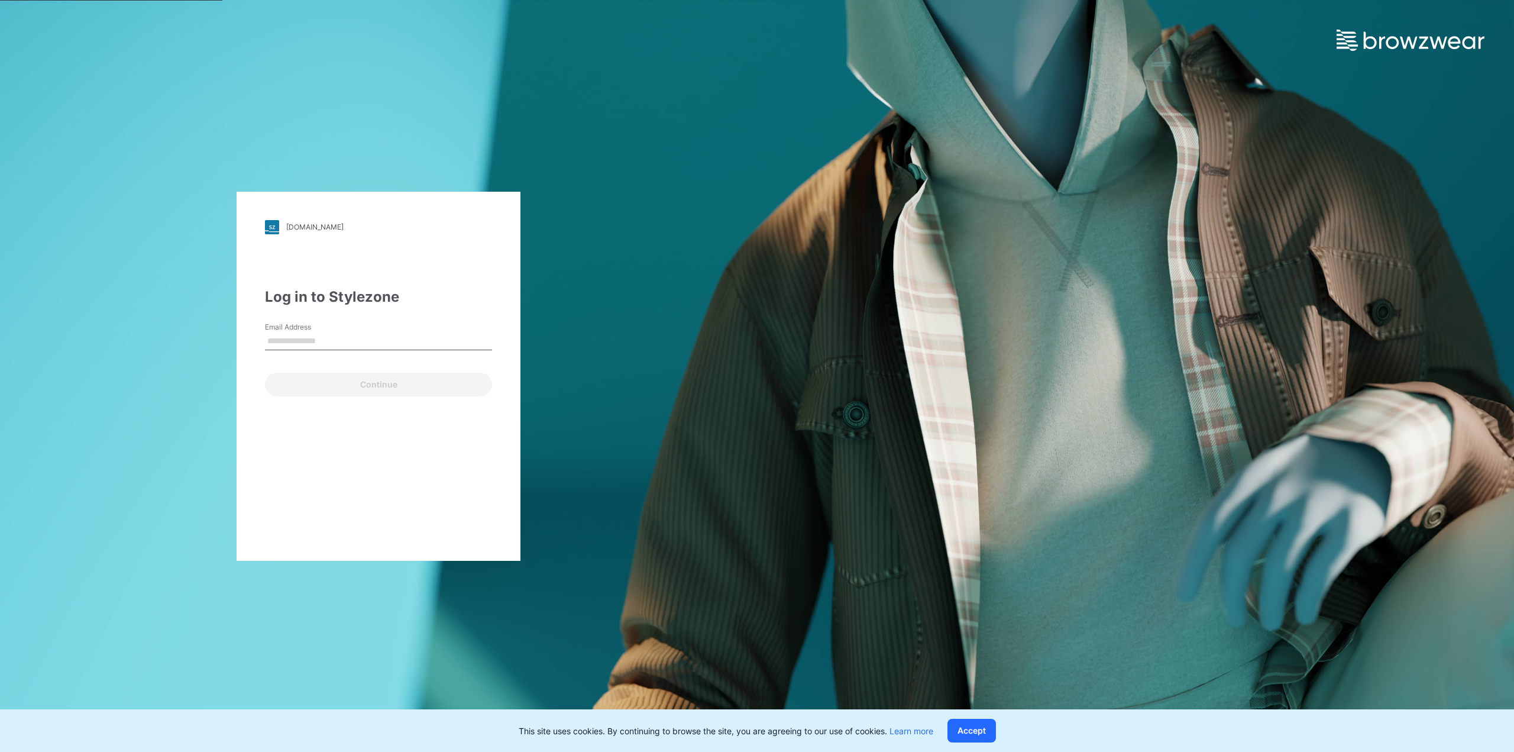  What do you see at coordinates (912, 731) in the screenshot?
I see `a: Learn more` at bounding box center [912, 731].